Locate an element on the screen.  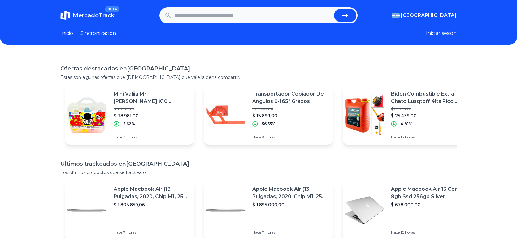
a: Featured imageBidon Combustible Extra Chato Lusqtoff 4lts Pico Surtidor$ 26.723,78$ 25.439,00-4,8... is located at coordinates (407, 115).